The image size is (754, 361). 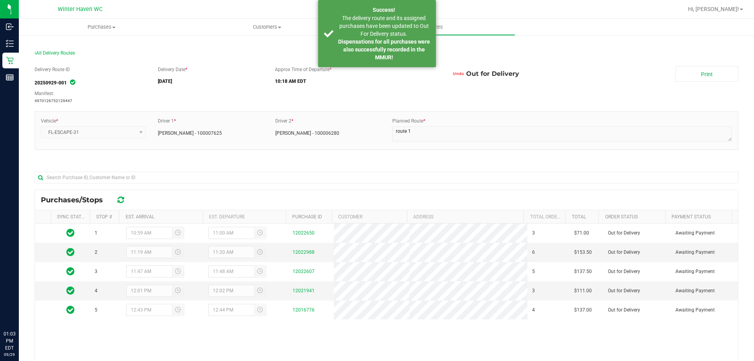 I want to click on inline-svg: Inventory, so click(x=10, y=44).